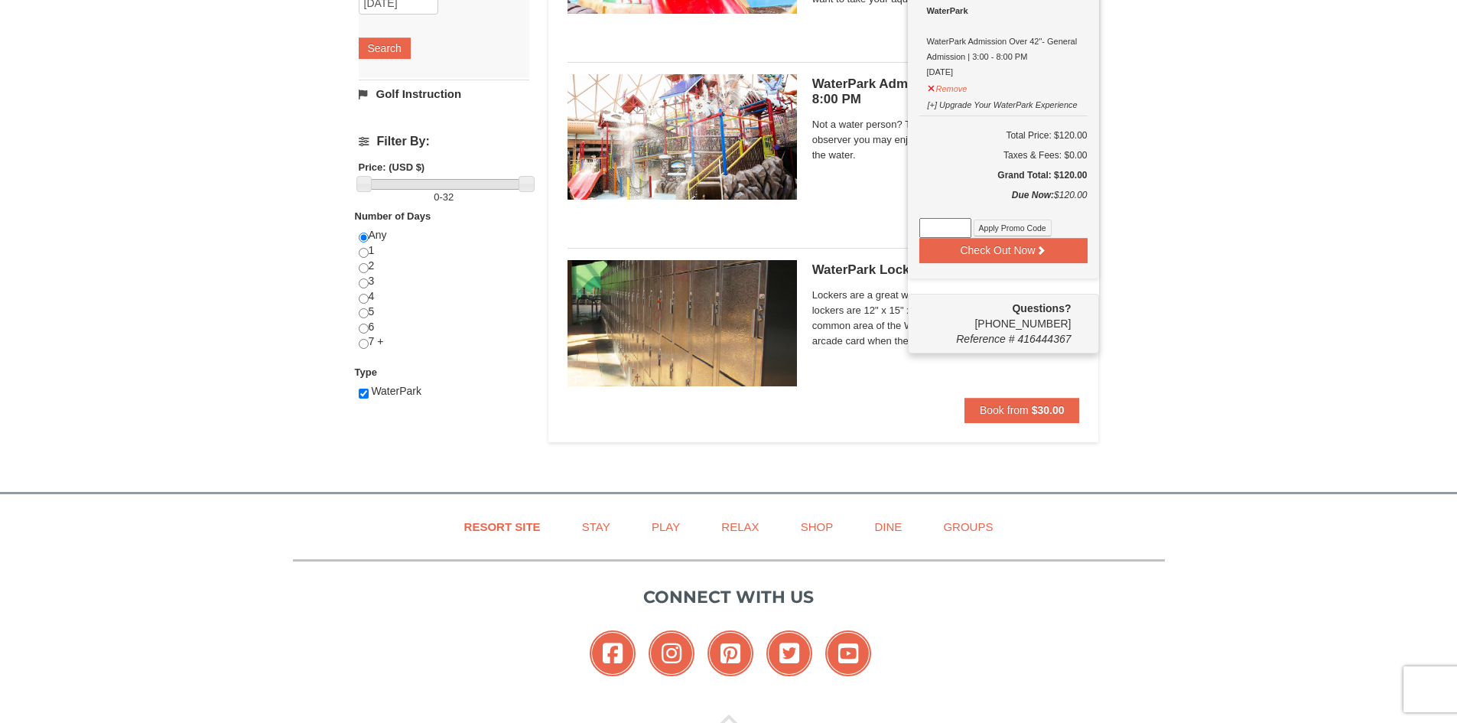 The height and width of the screenshot is (723, 1457). I want to click on span: WaterPark, so click(396, 391).